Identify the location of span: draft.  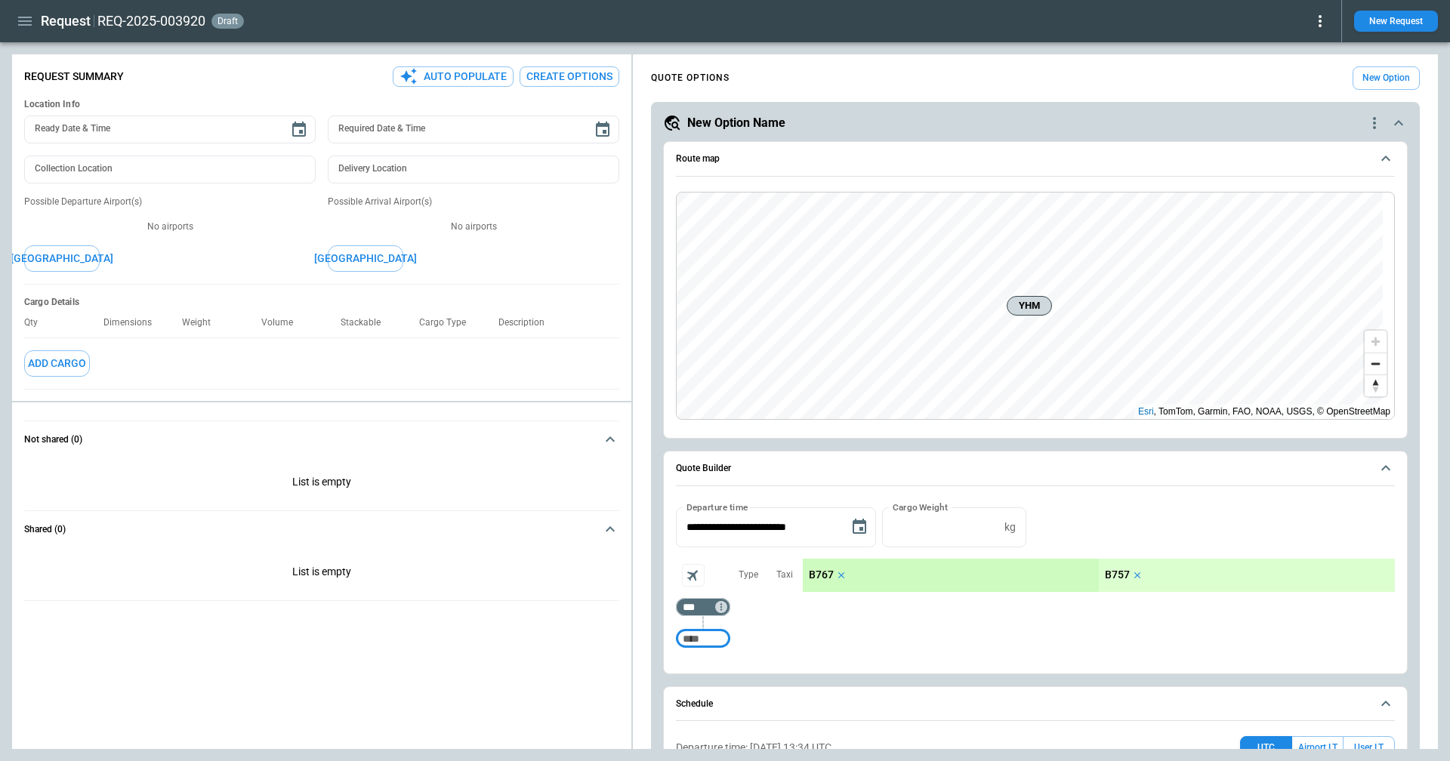
(227, 21).